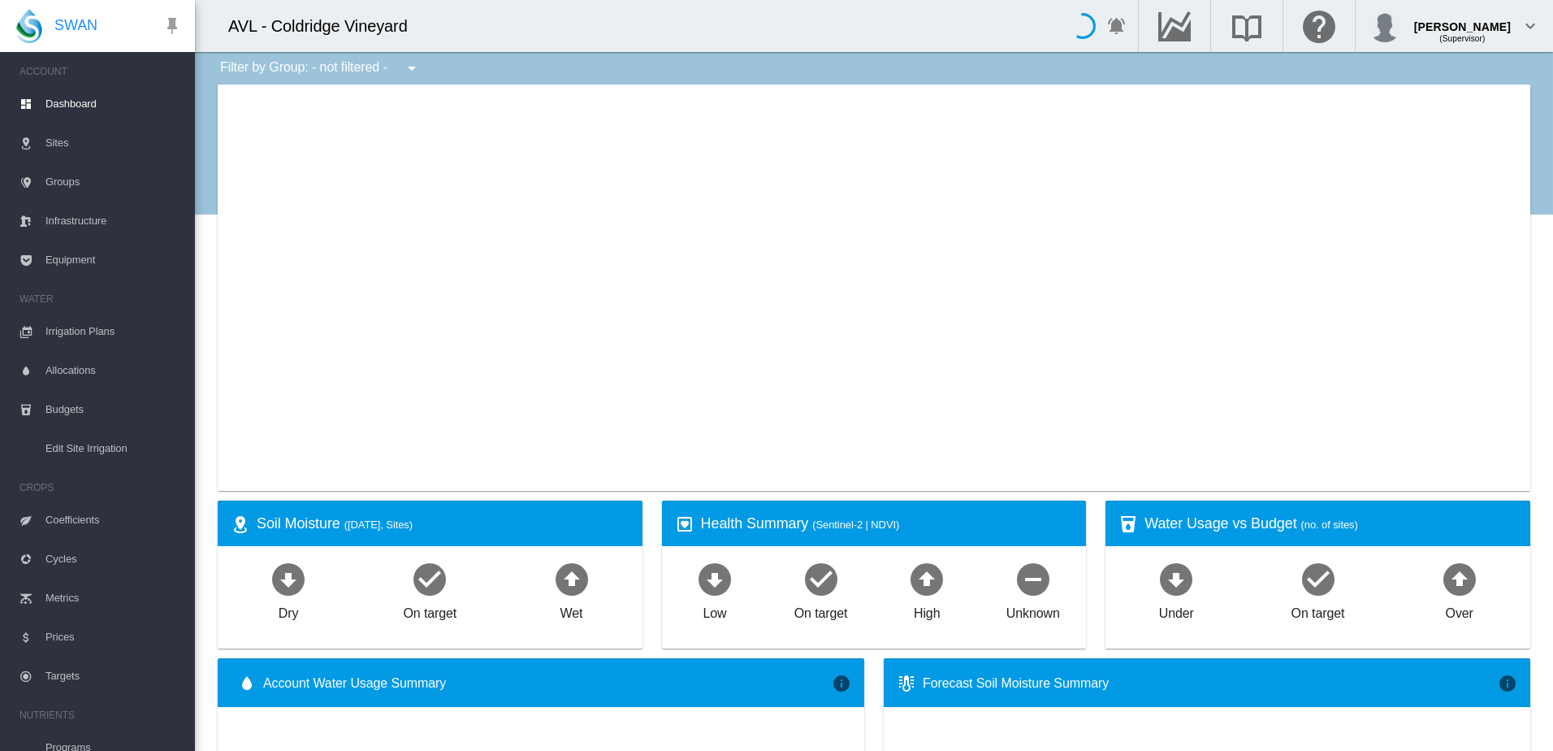 This screenshot has height=751, width=1553. What do you see at coordinates (101, 299) in the screenshot?
I see `span: WATER` at bounding box center [101, 299].